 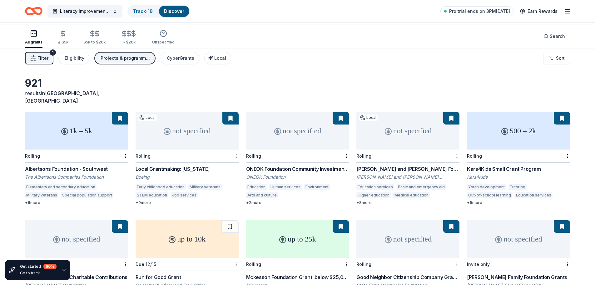 I want to click on div: All grants, so click(x=34, y=42).